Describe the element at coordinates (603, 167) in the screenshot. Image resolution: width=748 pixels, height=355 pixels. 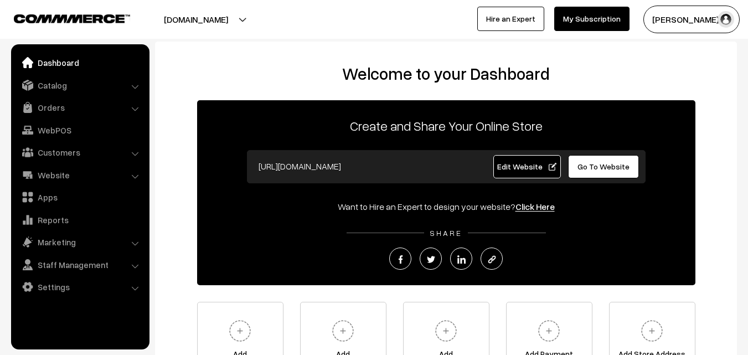
I see `a: Go To Website` at that location.